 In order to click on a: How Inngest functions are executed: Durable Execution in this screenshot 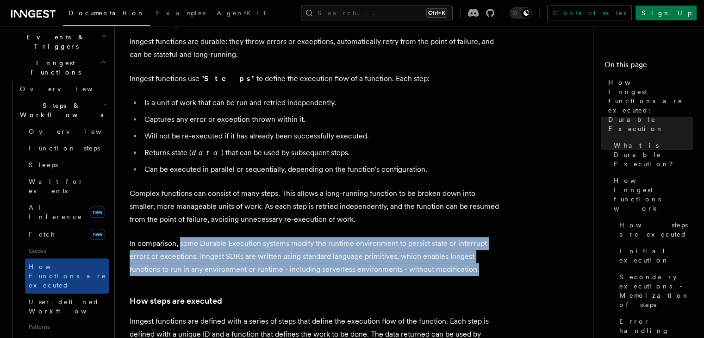, I will do `click(648, 105)`.